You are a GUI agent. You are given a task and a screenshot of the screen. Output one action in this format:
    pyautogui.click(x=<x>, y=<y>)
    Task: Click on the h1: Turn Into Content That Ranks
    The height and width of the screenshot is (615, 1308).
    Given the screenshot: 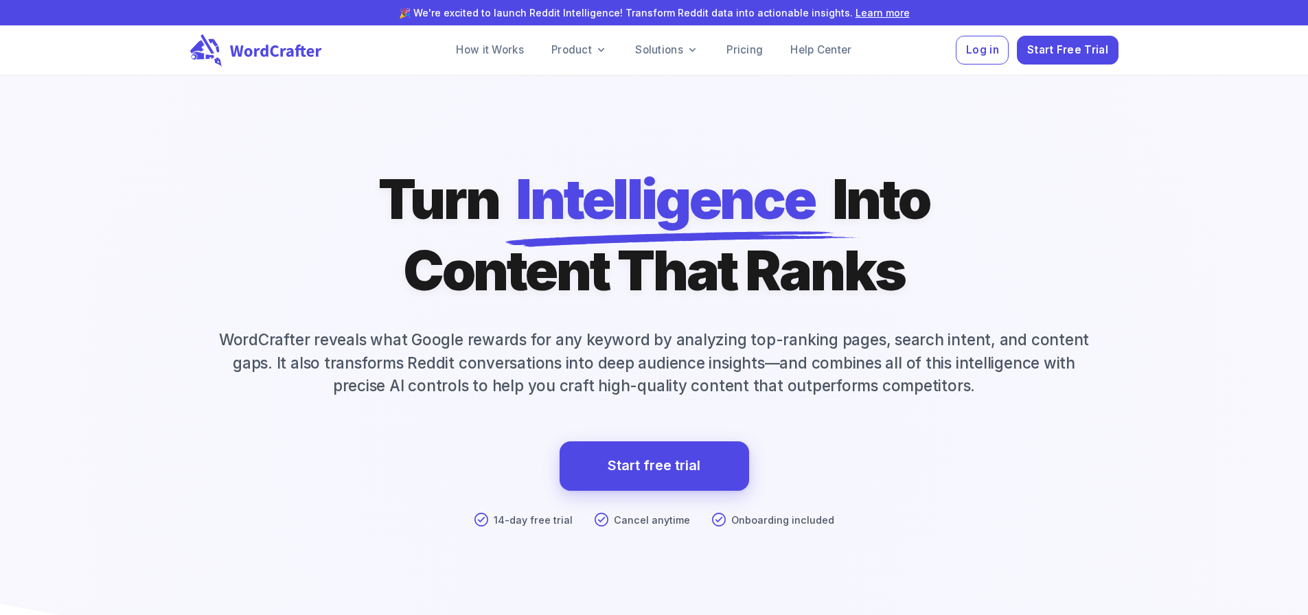 What is the action you would take?
    pyautogui.click(x=653, y=235)
    